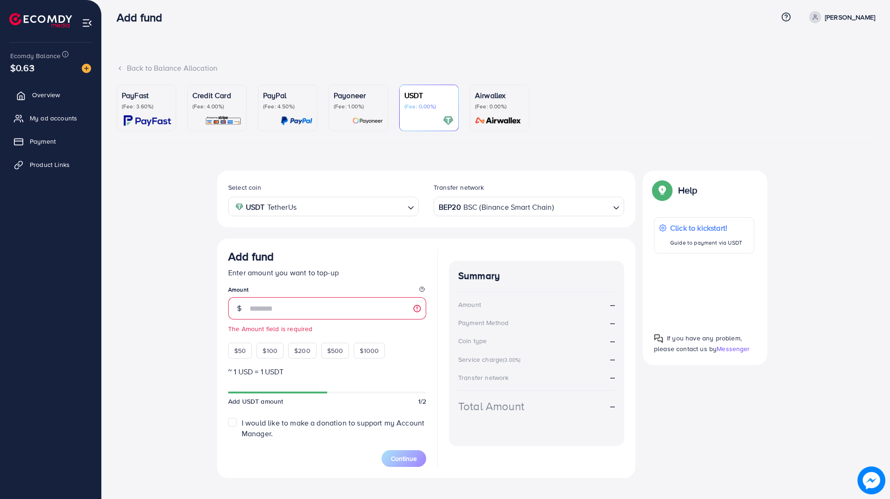 This screenshot has height=499, width=890. I want to click on label: Transfer network, so click(459, 187).